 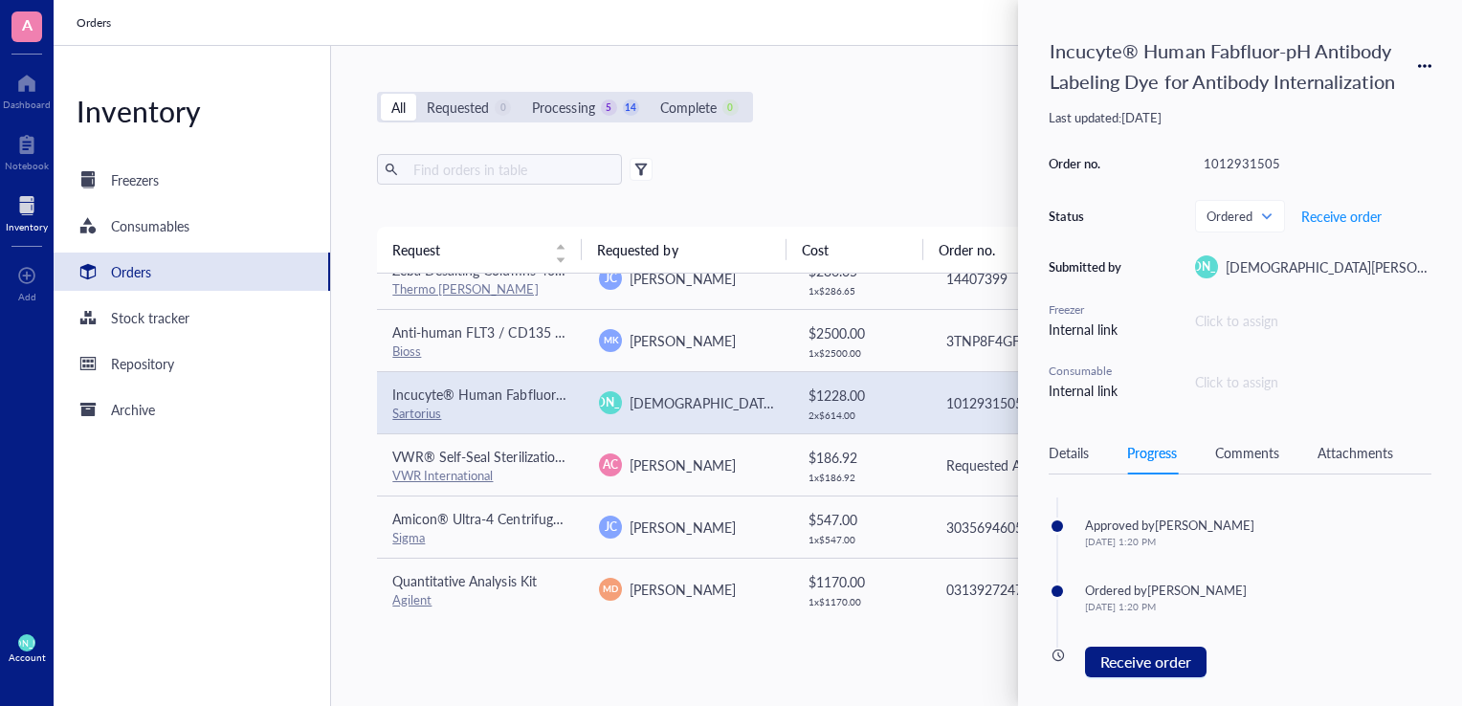 I want to click on div: Details, so click(x=1069, y=453).